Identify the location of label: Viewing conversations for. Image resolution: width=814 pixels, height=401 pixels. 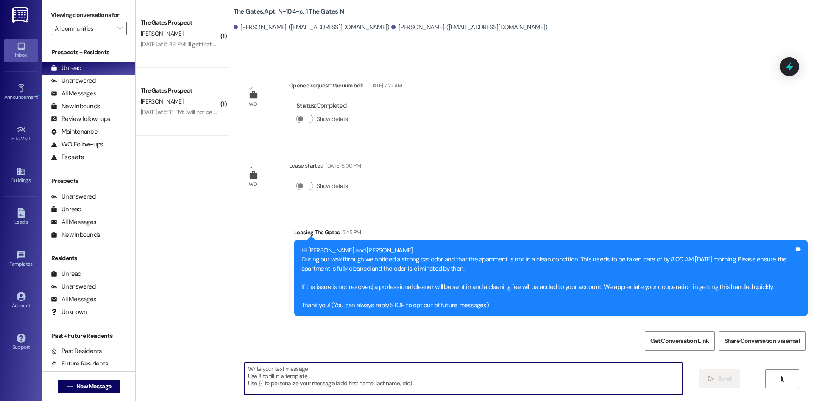
(89, 15).